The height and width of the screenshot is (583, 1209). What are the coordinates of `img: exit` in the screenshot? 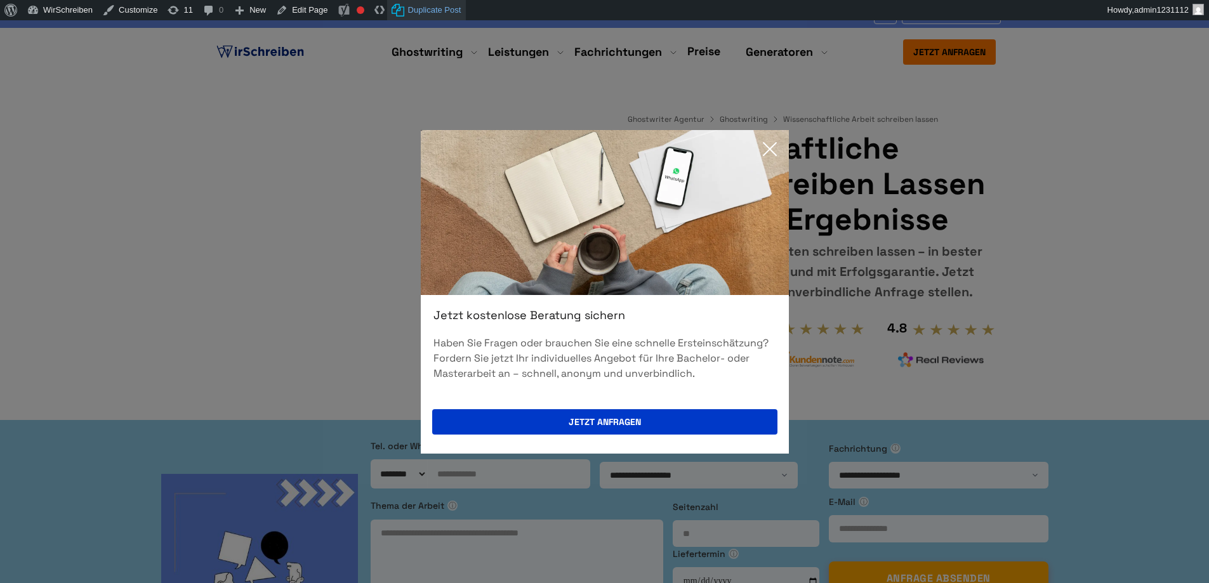 It's located at (605, 213).